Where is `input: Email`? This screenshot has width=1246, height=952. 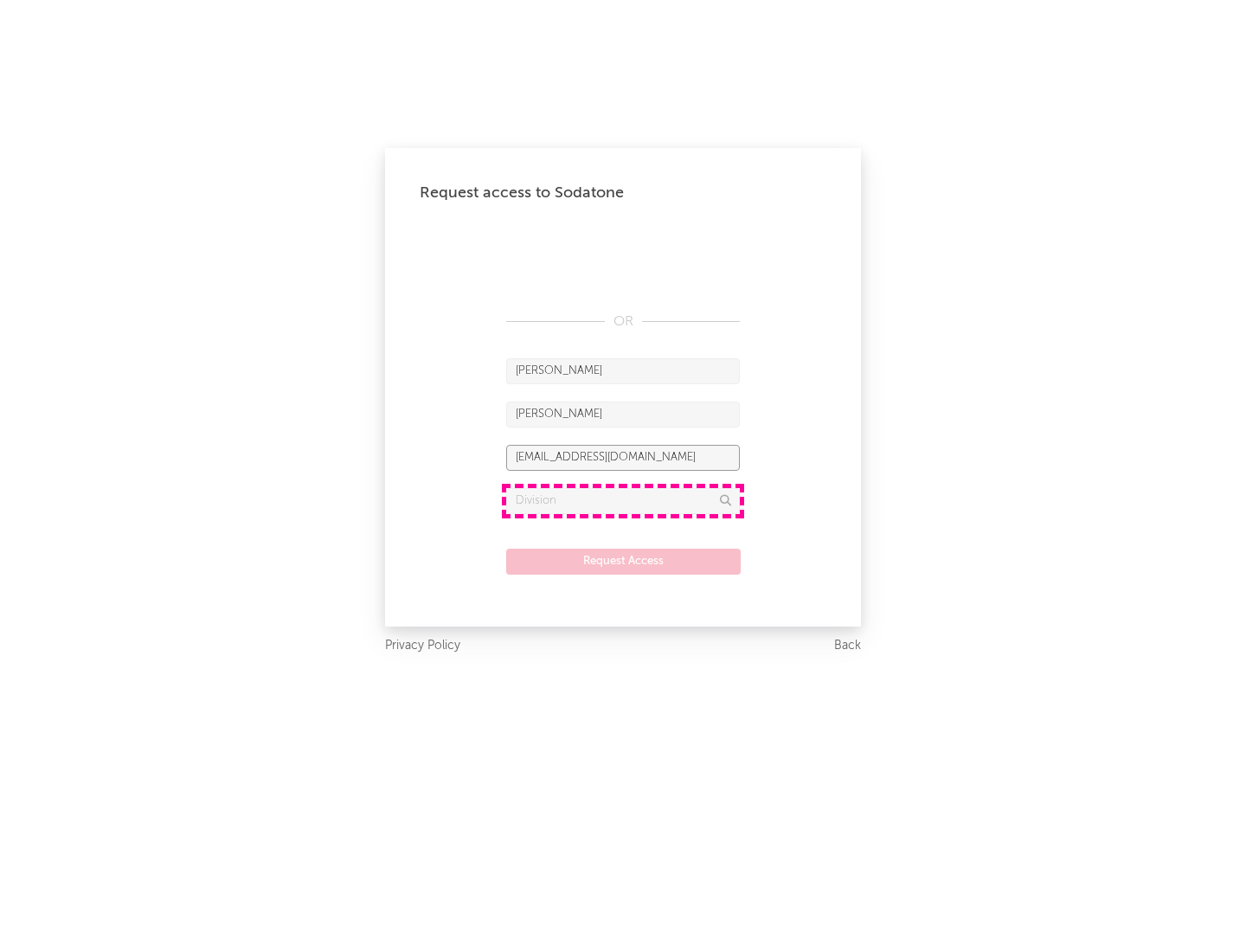
input: Email is located at coordinates (623, 457).